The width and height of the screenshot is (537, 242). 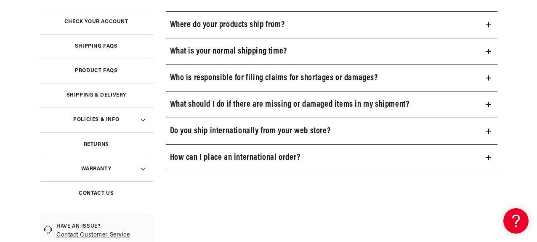 I want to click on summary: How can I place an international order?, so click(x=332, y=157).